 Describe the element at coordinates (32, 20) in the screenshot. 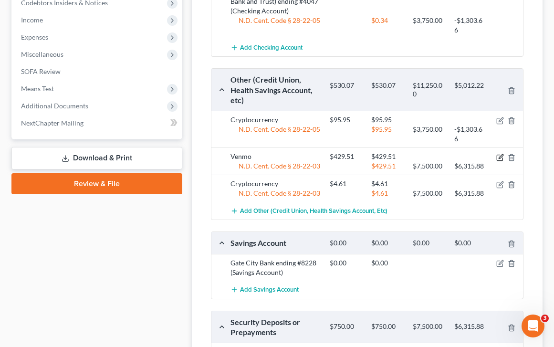

I see `span: Income` at that location.